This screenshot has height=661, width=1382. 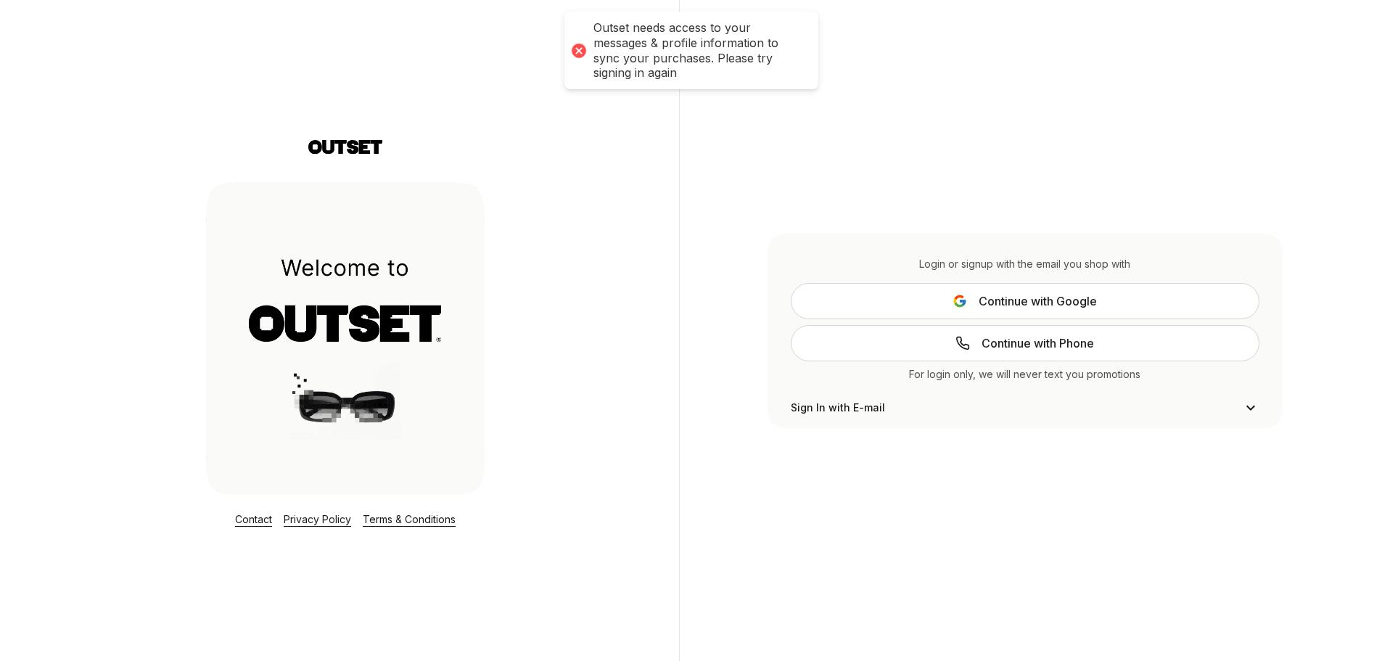 What do you see at coordinates (1025, 408) in the screenshot?
I see `button: Sign In with E-mail` at bounding box center [1025, 408].